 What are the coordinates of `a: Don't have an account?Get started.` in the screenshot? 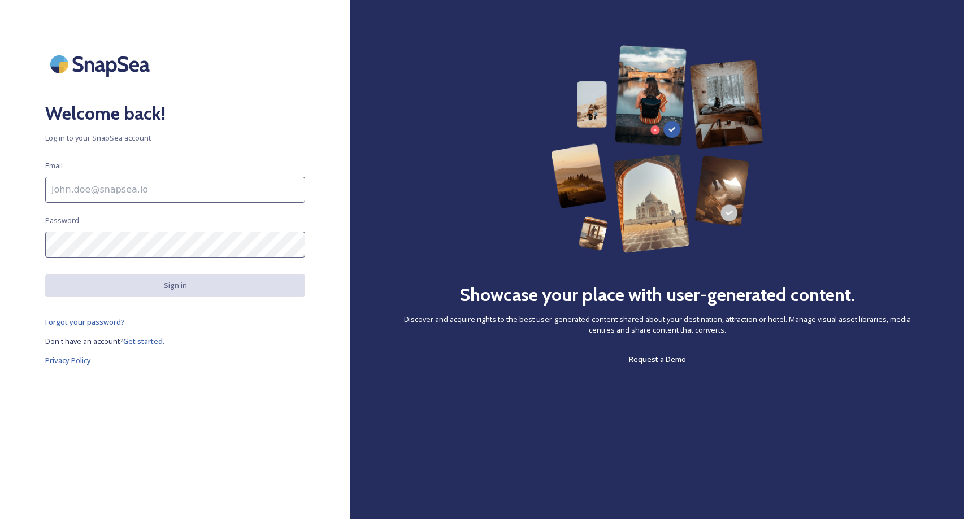 It's located at (175, 341).